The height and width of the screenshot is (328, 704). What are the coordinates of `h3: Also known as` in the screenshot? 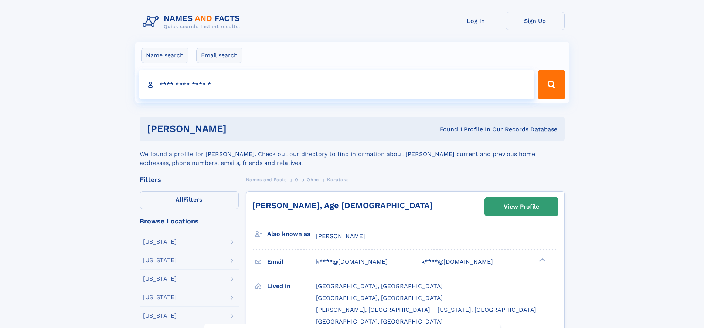 It's located at (292, 234).